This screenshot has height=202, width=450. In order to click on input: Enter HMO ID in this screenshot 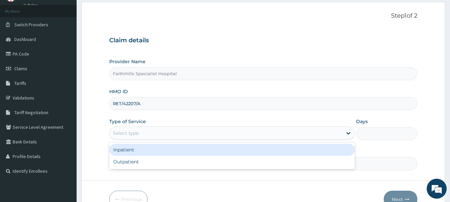, I will do `click(263, 104)`.